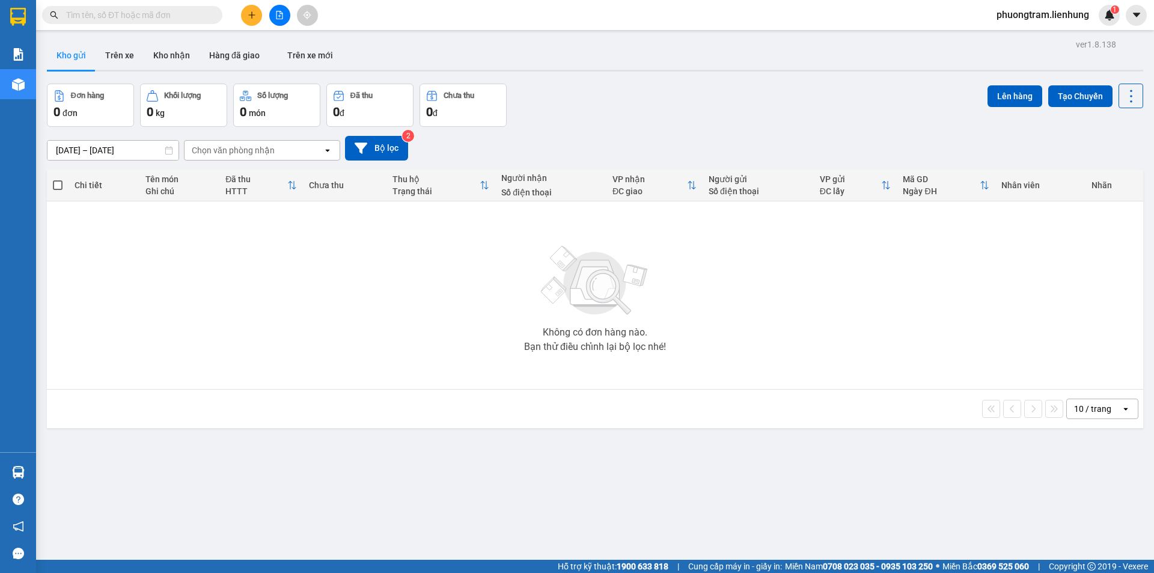 The image size is (1154, 573). Describe the element at coordinates (408, 136) in the screenshot. I see `sup: 2` at that location.